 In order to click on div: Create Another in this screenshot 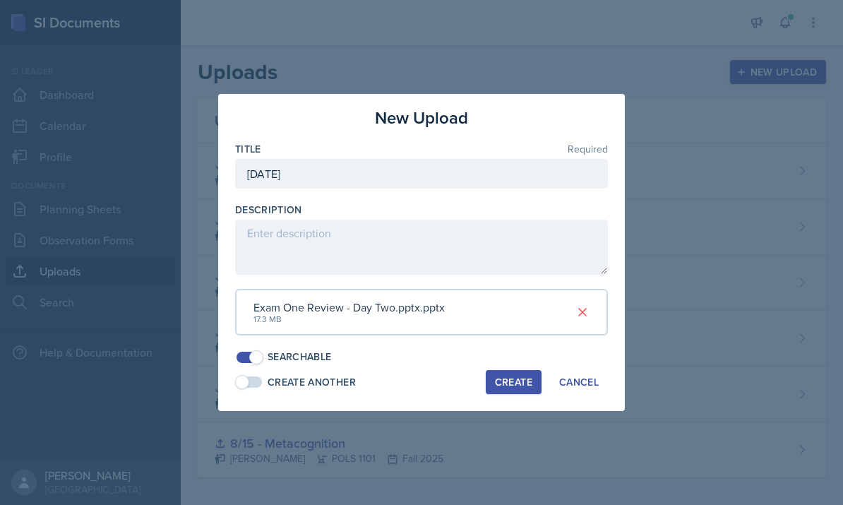, I will do `click(311, 382)`.